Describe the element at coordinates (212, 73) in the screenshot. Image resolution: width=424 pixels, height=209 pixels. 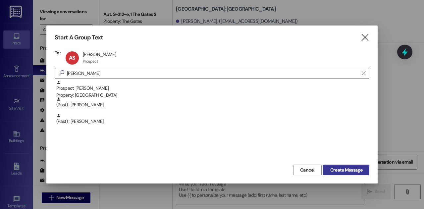
I see `input: Search for any contact or apartment` at that location.